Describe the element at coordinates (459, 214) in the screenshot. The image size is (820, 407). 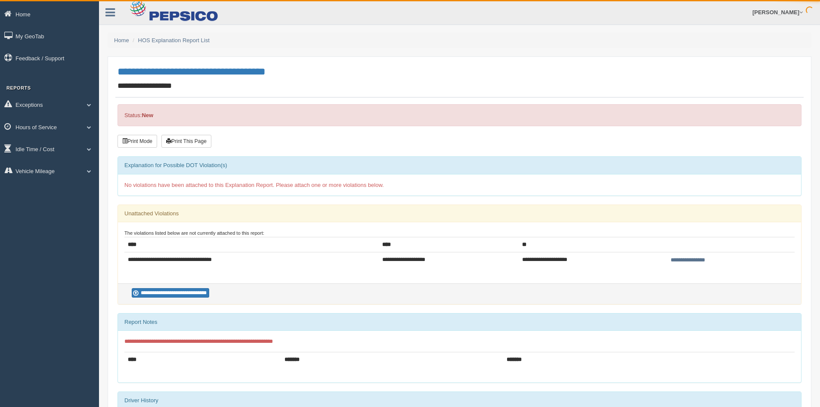
I see `div: Unattached Violations` at that location.